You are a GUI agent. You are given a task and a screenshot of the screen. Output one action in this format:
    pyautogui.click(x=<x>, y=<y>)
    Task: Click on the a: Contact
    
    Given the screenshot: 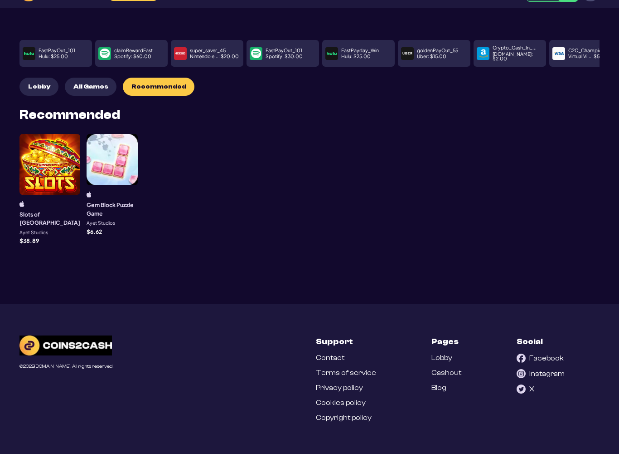 What is the action you would take?
    pyautogui.click(x=330, y=357)
    